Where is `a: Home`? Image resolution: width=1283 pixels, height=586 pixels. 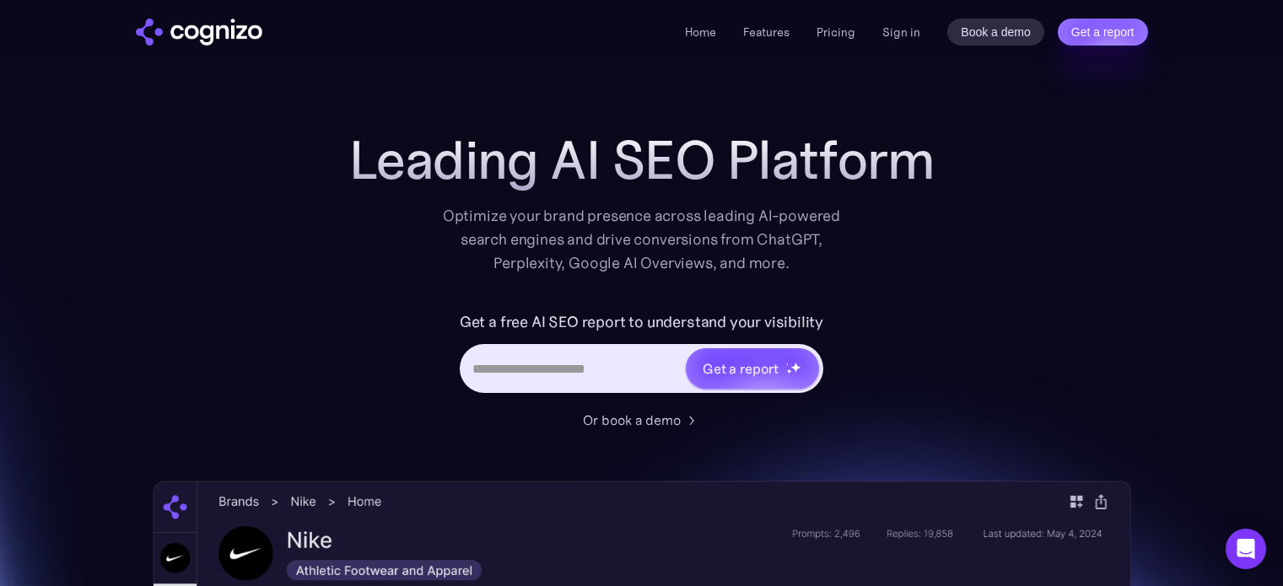
a: Home is located at coordinates (700, 32).